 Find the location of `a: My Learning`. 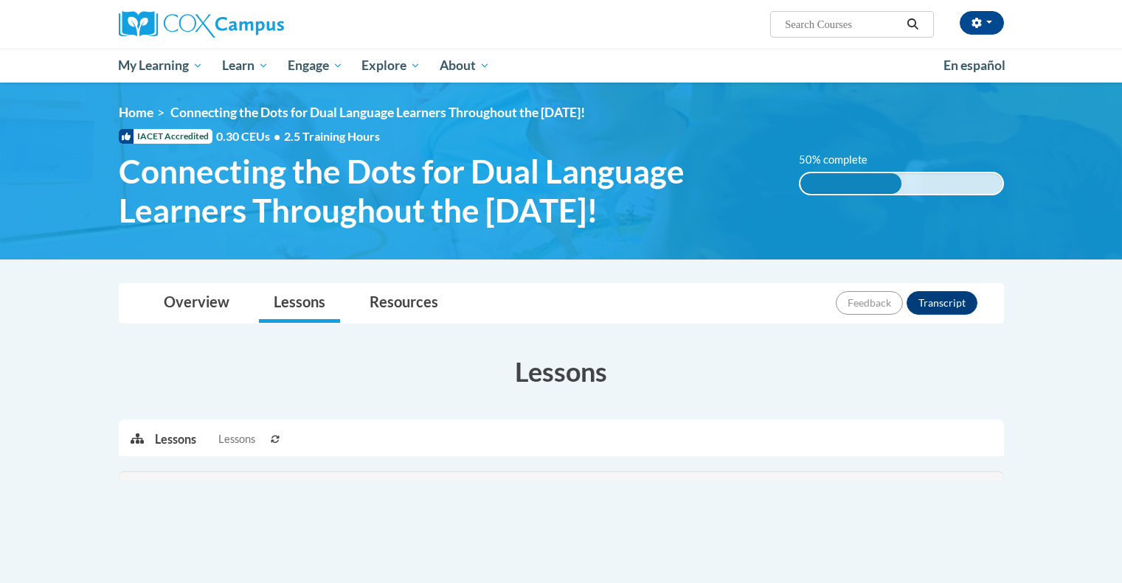

a: My Learning is located at coordinates (161, 66).